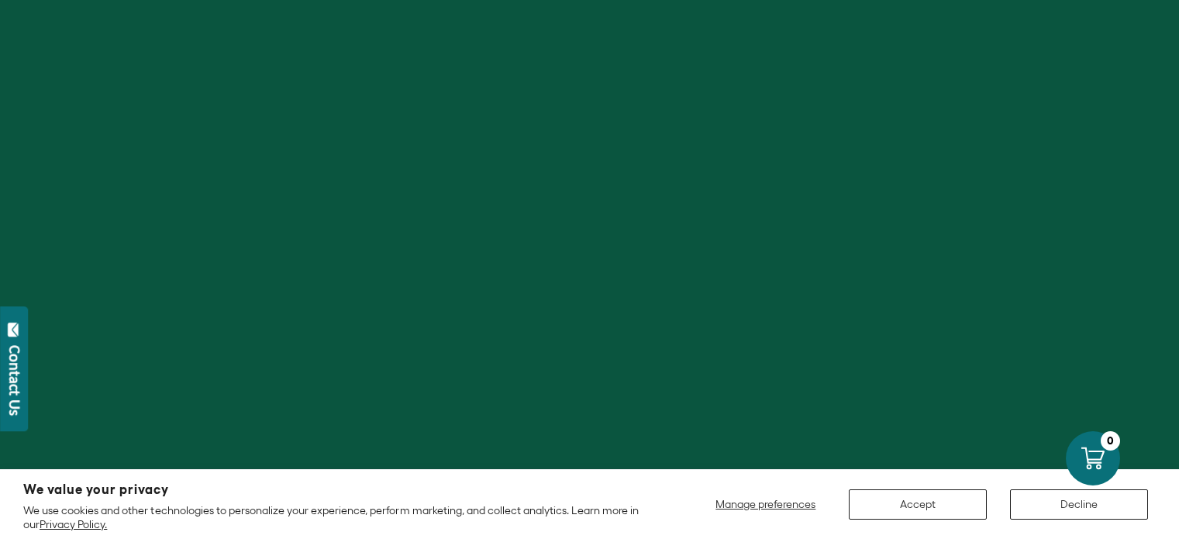 This screenshot has height=539, width=1179. What do you see at coordinates (73, 524) in the screenshot?
I see `a: Privacy Policy.` at bounding box center [73, 524].